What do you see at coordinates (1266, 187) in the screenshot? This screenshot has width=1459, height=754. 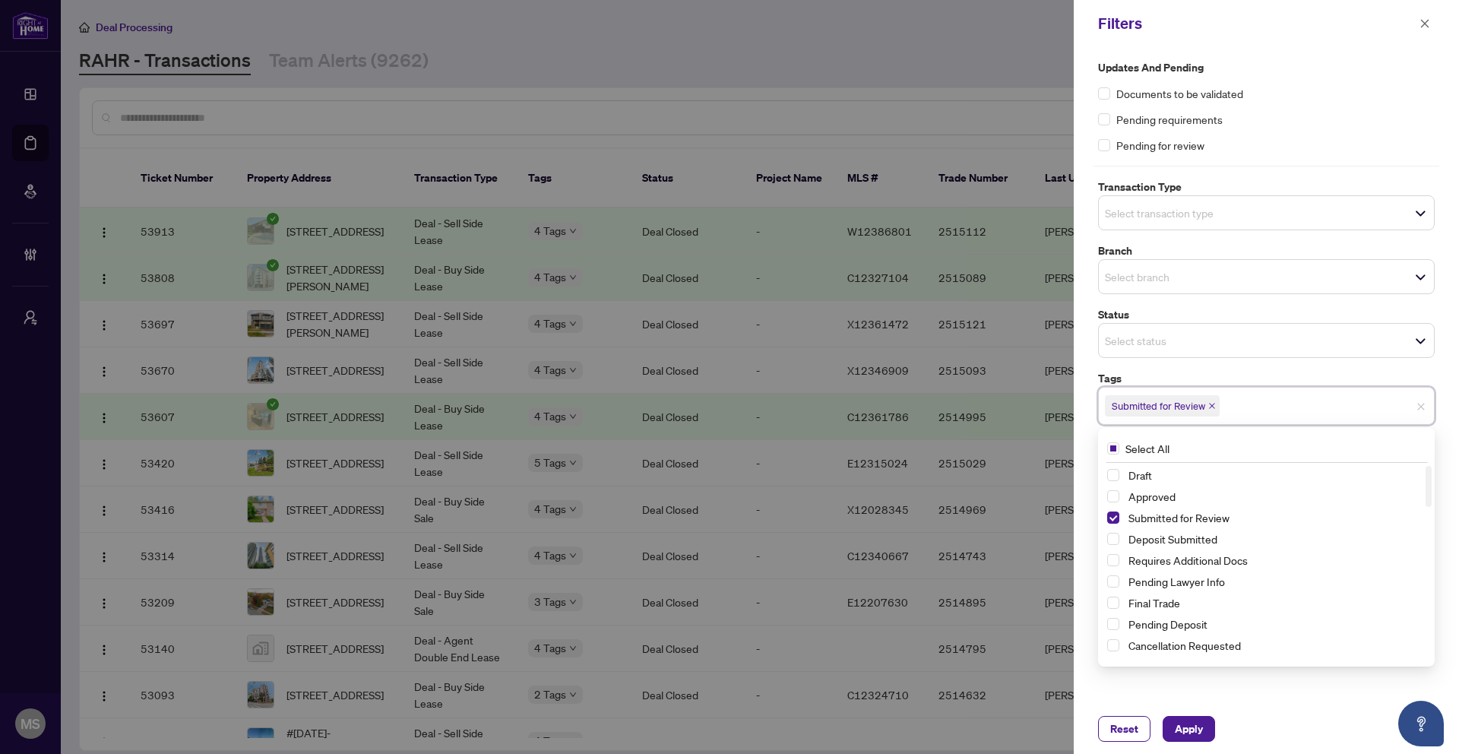 I see `label: Transaction Type` at bounding box center [1266, 187].